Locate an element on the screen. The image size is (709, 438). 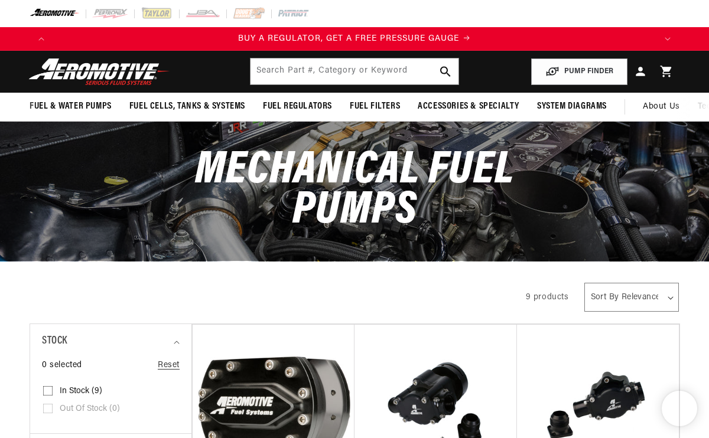
summary: Fuel Regulators is located at coordinates (297, 106).